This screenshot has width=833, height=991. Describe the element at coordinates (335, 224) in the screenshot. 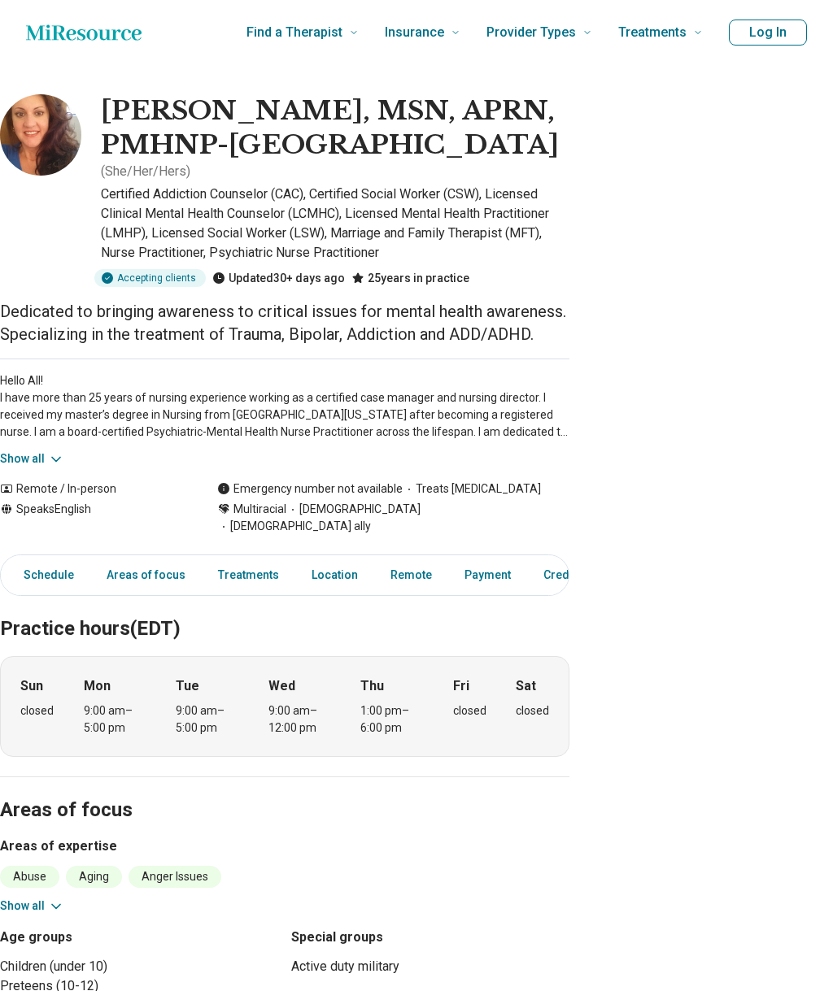

I see `p: Certified Addiction Counselor (CAC), Certified Social Worker (CSW), Licensed Clinical Mental Heal...` at that location.